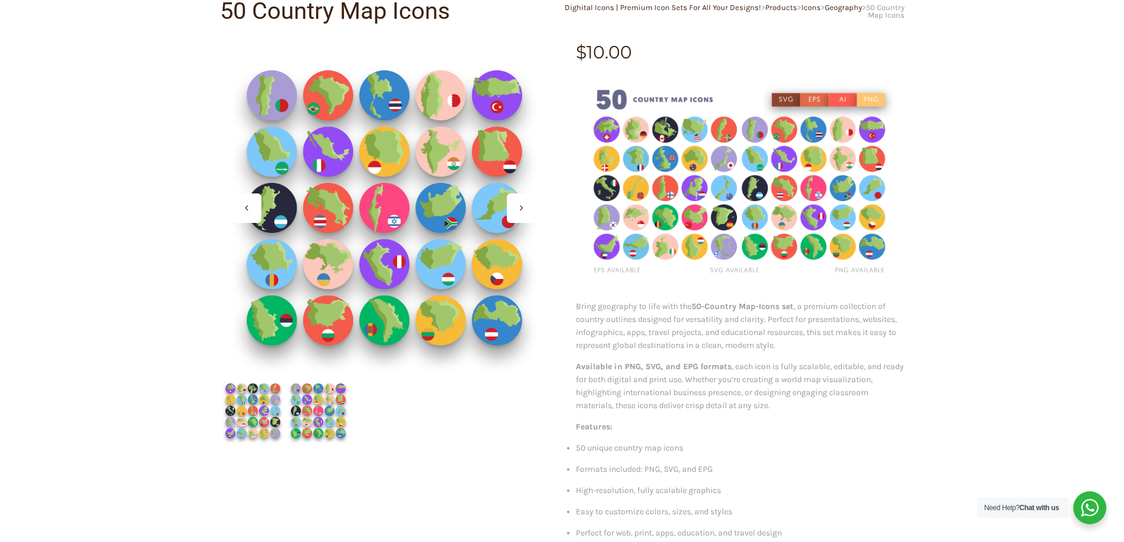  What do you see at coordinates (843, 7) in the screenshot?
I see `a: Geography` at bounding box center [843, 7].